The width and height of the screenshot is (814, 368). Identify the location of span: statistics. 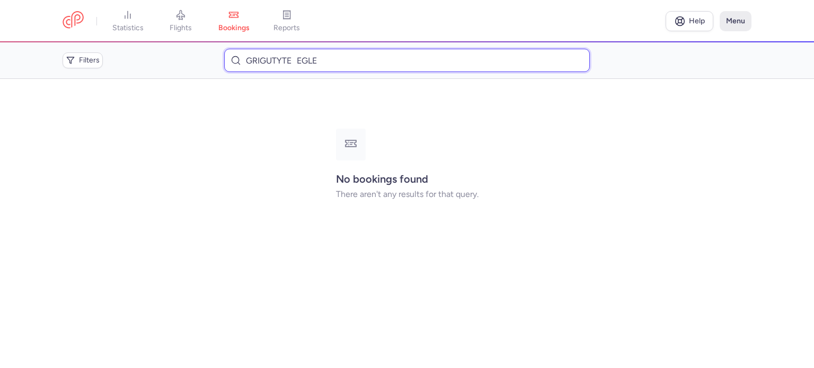
(128, 28).